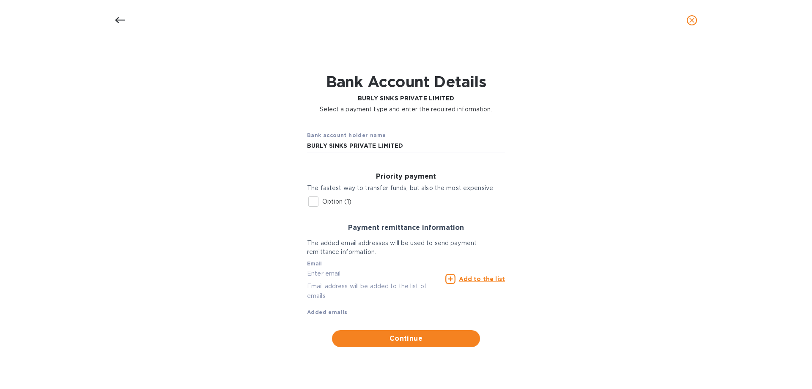 This screenshot has width=812, height=389. What do you see at coordinates (791, 368) in the screenshot?
I see `div: Chat Widget` at bounding box center [791, 368].